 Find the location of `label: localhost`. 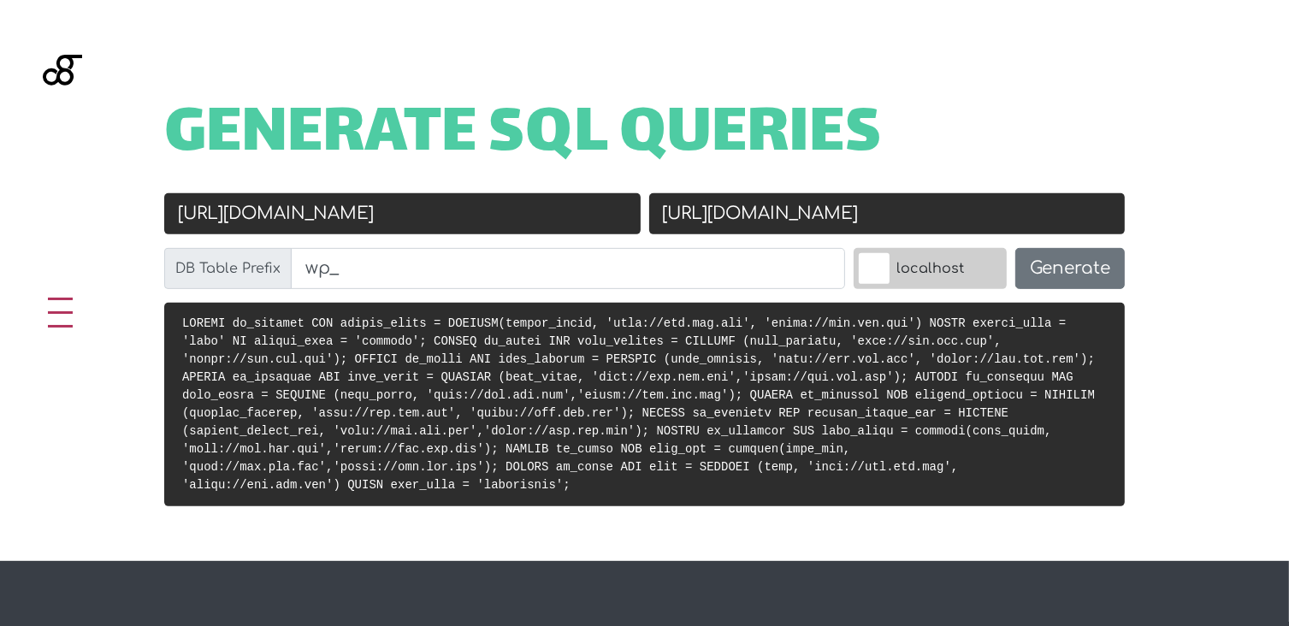

label: localhost is located at coordinates (930, 269).